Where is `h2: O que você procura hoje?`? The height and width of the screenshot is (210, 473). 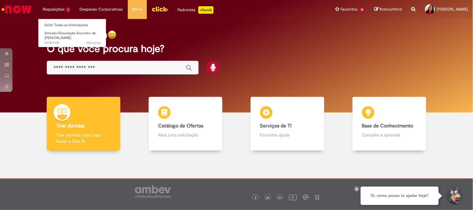 h2: O que você procura hoje? is located at coordinates (236, 49).